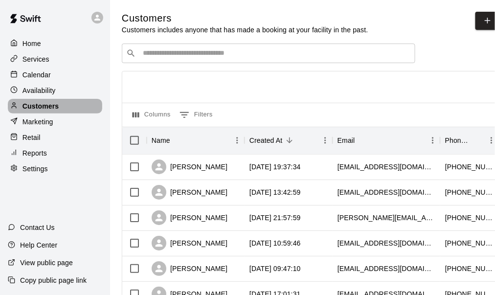 The image size is (495, 295). I want to click on button: Select columns, so click(151, 115).